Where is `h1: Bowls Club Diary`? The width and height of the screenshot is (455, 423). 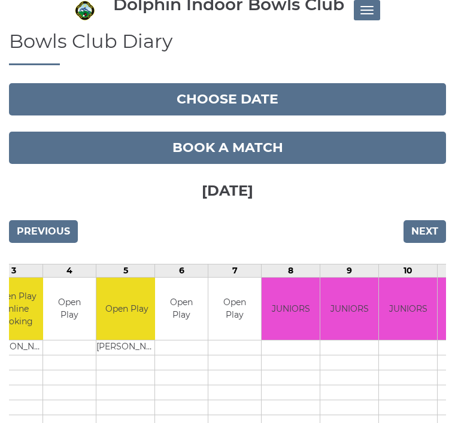
h1: Bowls Club Diary is located at coordinates (227, 48).